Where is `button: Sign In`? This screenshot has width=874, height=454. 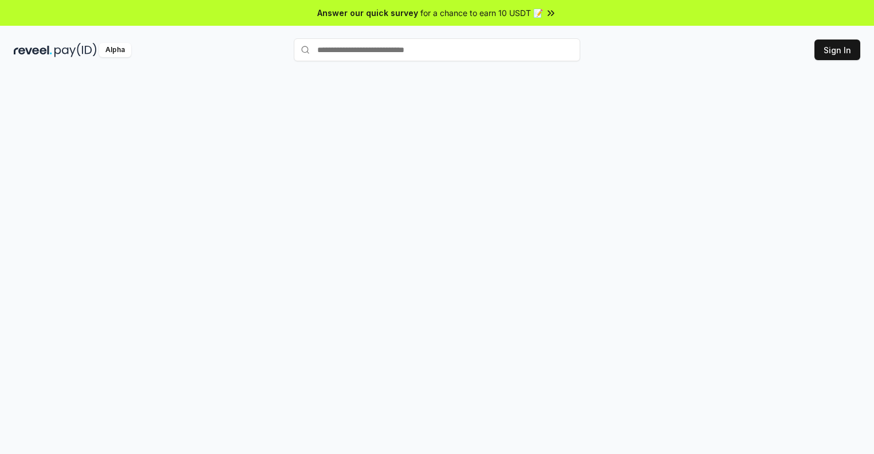
button: Sign In is located at coordinates (838, 50).